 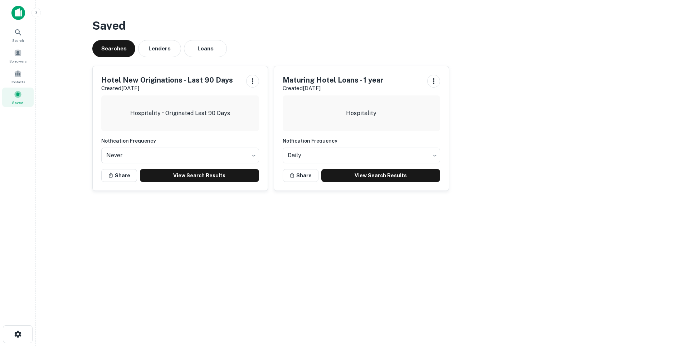 I want to click on img: capitalize-icon.png, so click(x=18, y=13).